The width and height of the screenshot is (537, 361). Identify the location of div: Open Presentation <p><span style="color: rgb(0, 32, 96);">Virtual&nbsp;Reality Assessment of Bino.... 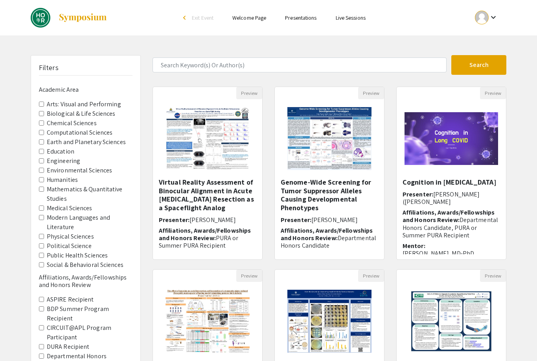
(208, 173).